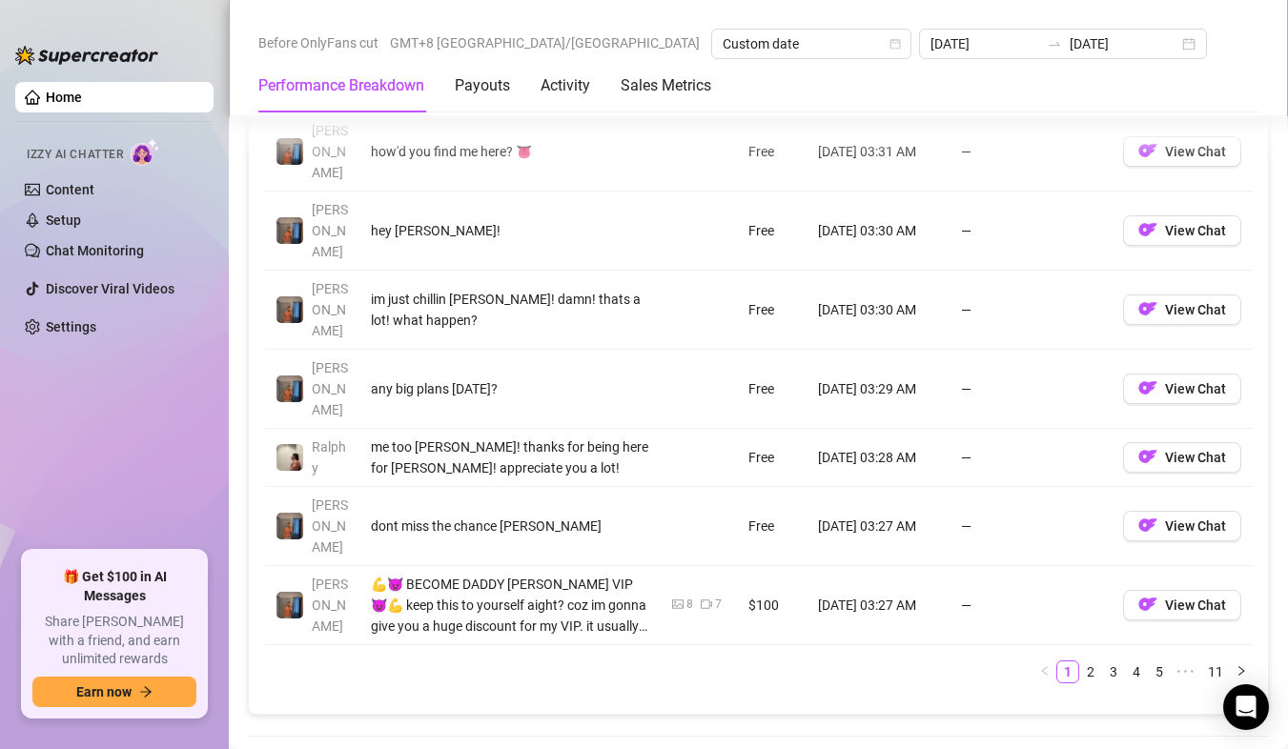 This screenshot has width=1288, height=749. I want to click on span: calendar, so click(895, 44).